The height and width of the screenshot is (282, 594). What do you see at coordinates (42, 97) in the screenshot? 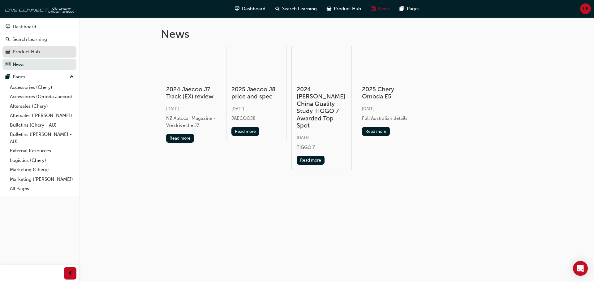
I see `a: Accessories (Omoda Jaecoo)` at bounding box center [42, 97].